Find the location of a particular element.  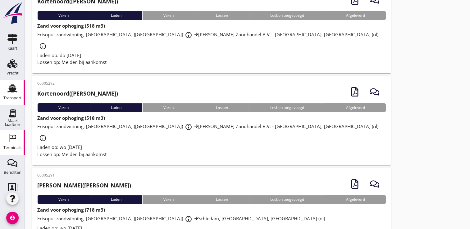

div: Kaart is located at coordinates (12, 48).